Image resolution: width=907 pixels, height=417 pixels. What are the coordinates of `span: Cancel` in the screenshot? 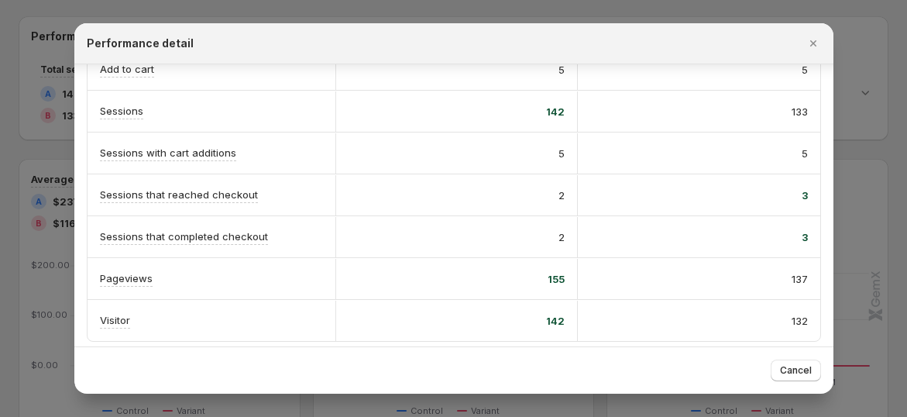 It's located at (796, 370).